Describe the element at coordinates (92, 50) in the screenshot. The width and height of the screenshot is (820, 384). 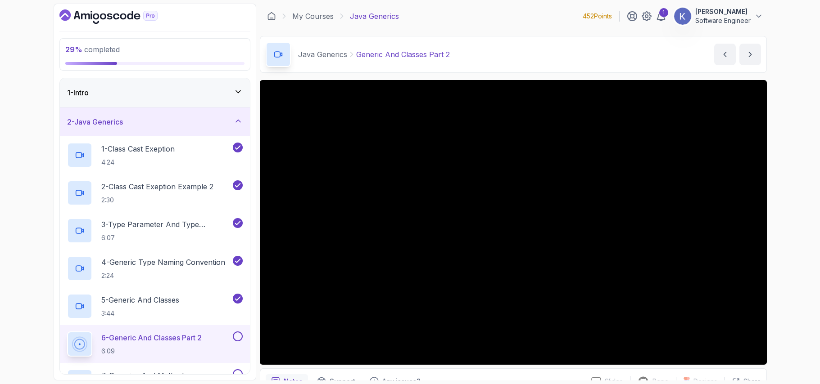
I see `span: completed` at that location.